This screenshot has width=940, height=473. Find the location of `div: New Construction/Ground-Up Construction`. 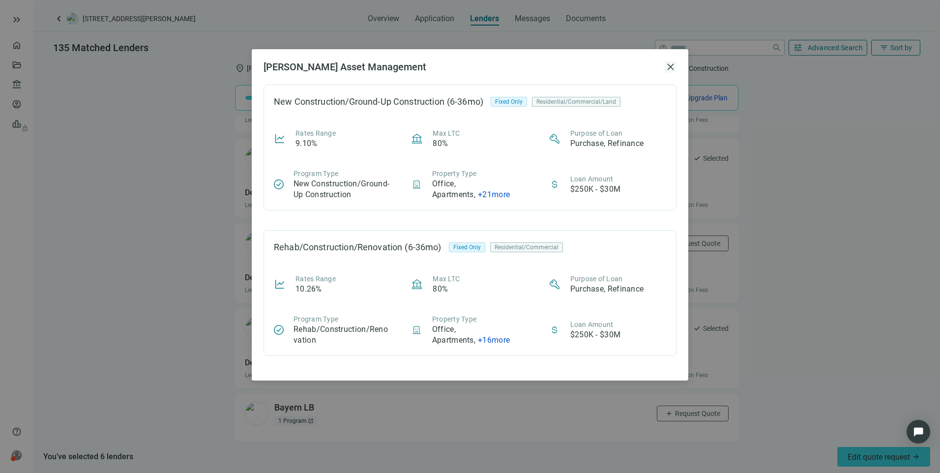

div: New Construction/Ground-Up Construction is located at coordinates (359, 102).